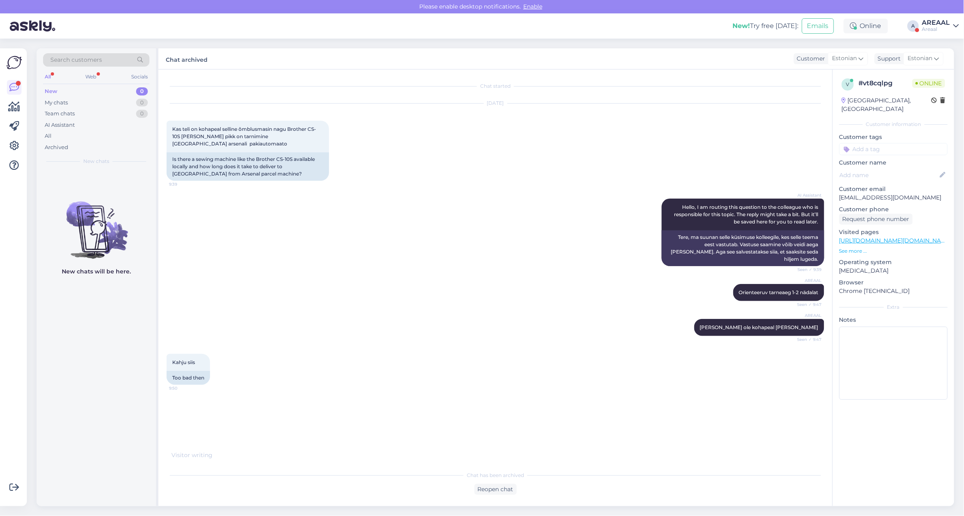 Image resolution: width=964 pixels, height=516 pixels. What do you see at coordinates (893, 137) in the screenshot?
I see `p: Customer tags` at bounding box center [893, 137].